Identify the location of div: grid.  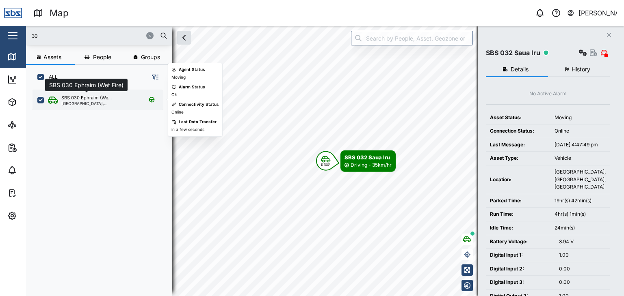
(102, 188).